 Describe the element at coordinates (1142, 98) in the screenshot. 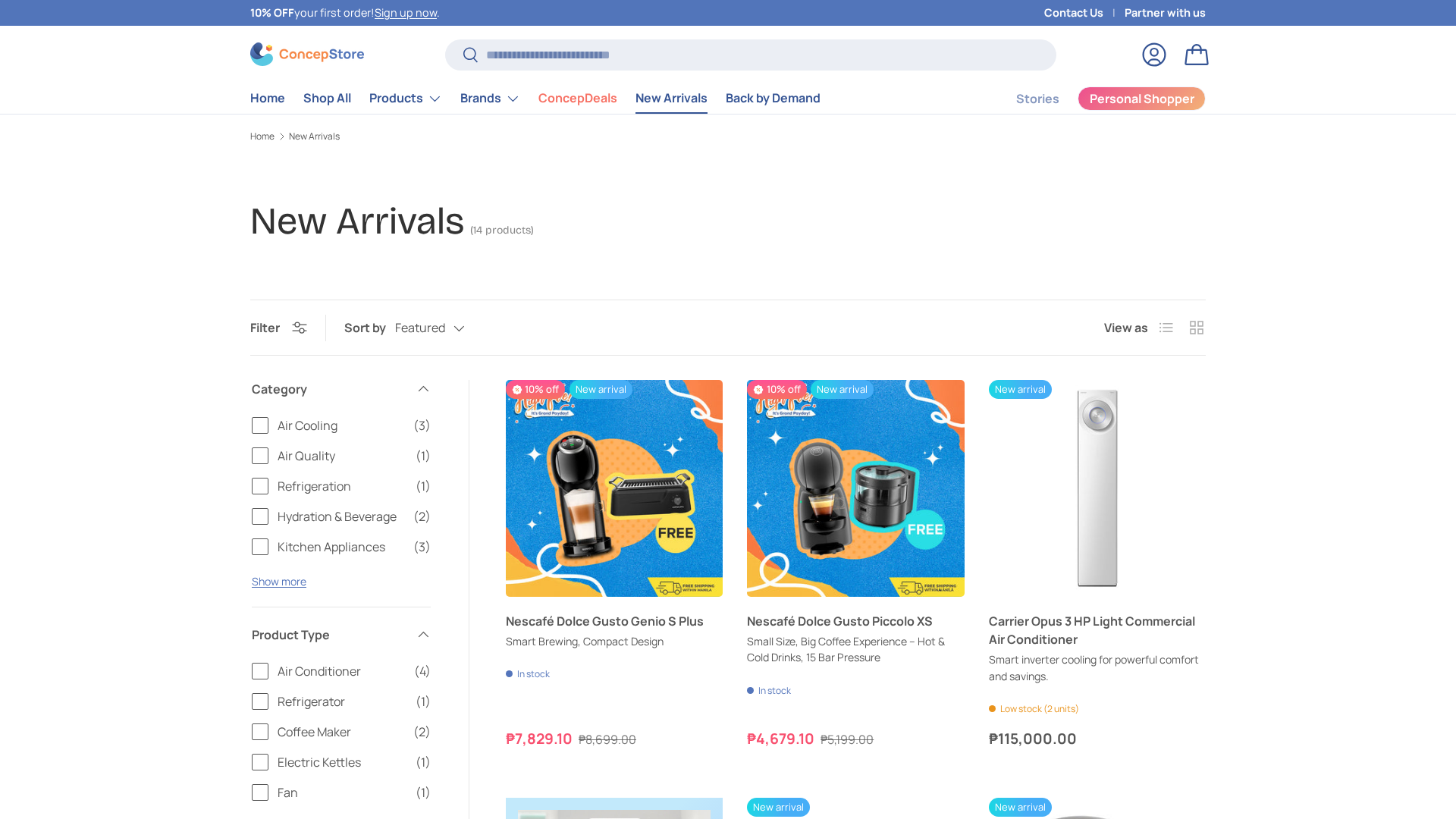

I see `span: Personal Shopper` at that location.